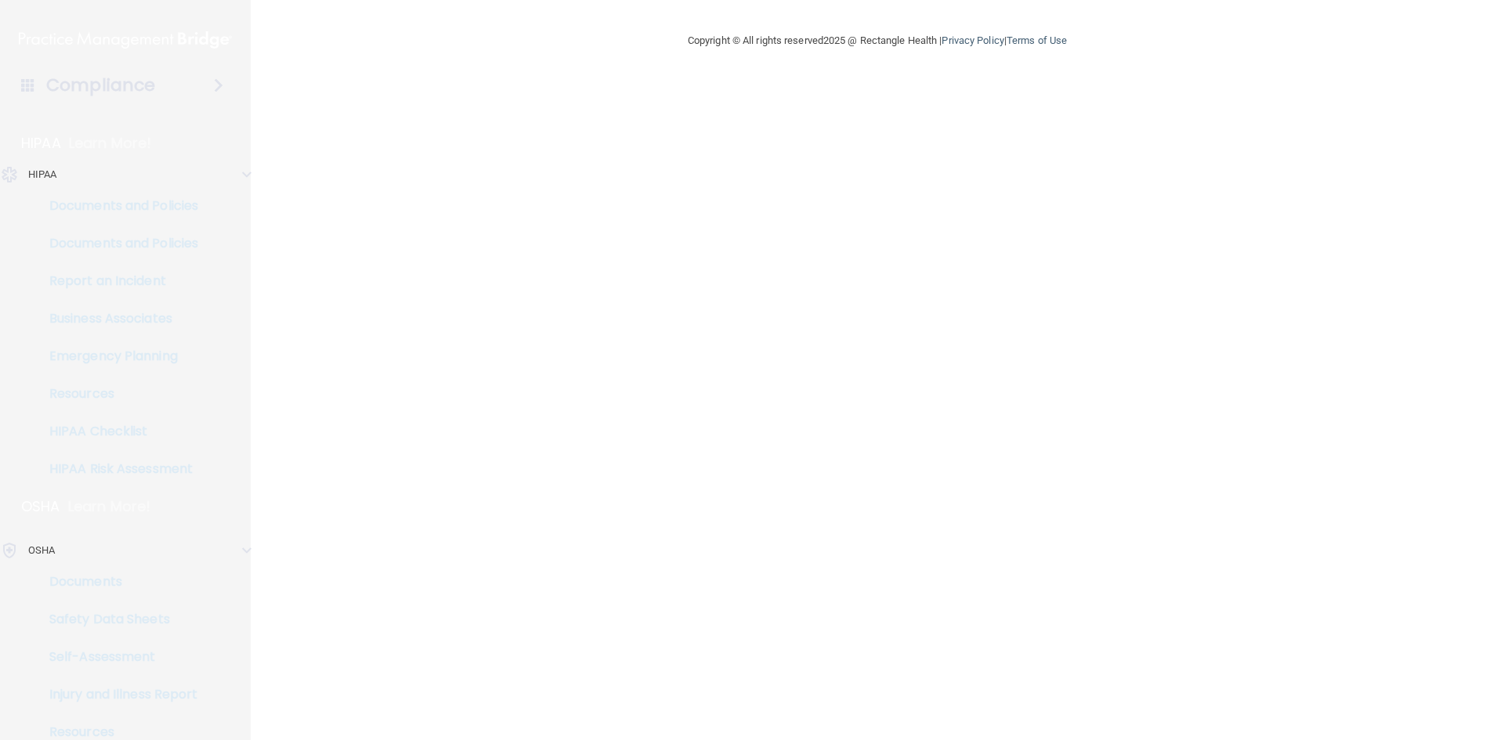 This screenshot has height=740, width=1504. Describe the element at coordinates (1036, 40) in the screenshot. I see `a: Terms of Use` at that location.